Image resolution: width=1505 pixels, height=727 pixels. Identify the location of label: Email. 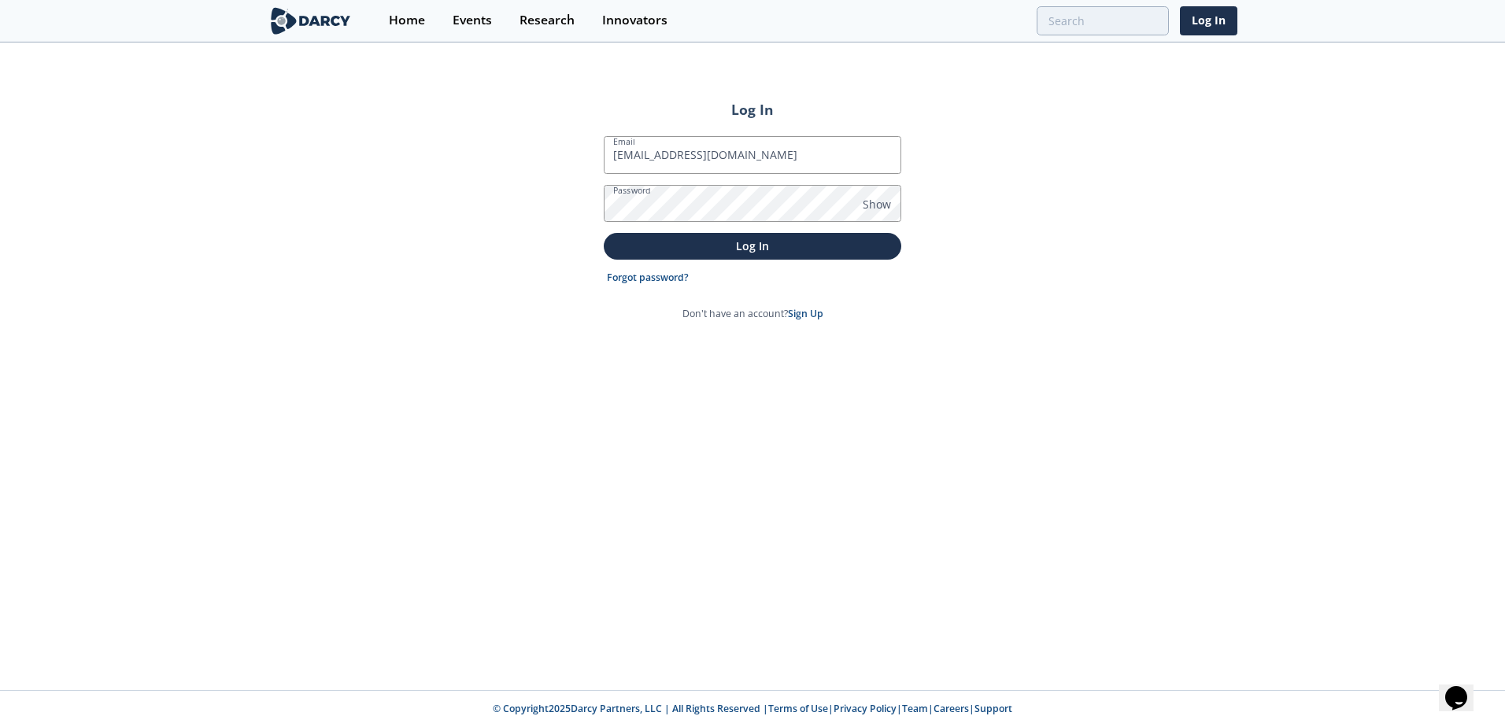
(624, 142).